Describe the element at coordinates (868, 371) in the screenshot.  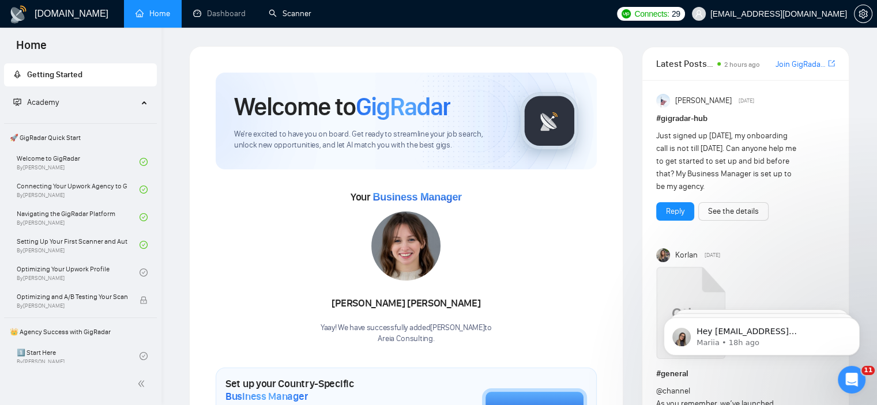
I see `span: 11` at that location.